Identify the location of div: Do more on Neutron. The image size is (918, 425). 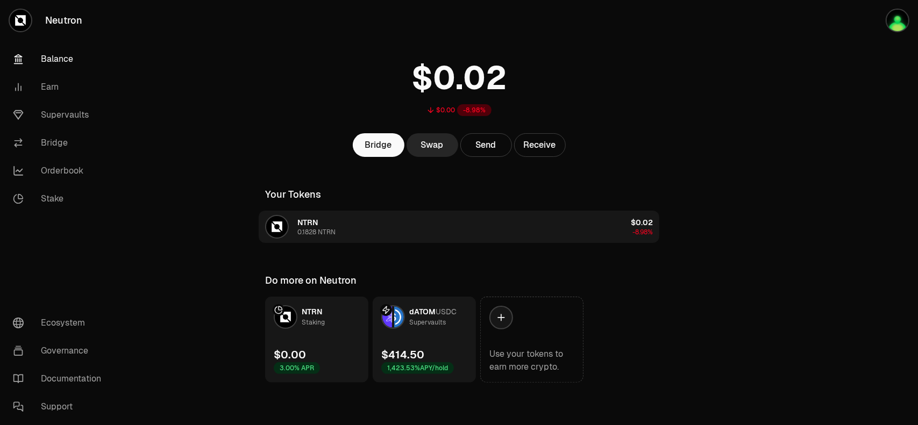
(311, 281).